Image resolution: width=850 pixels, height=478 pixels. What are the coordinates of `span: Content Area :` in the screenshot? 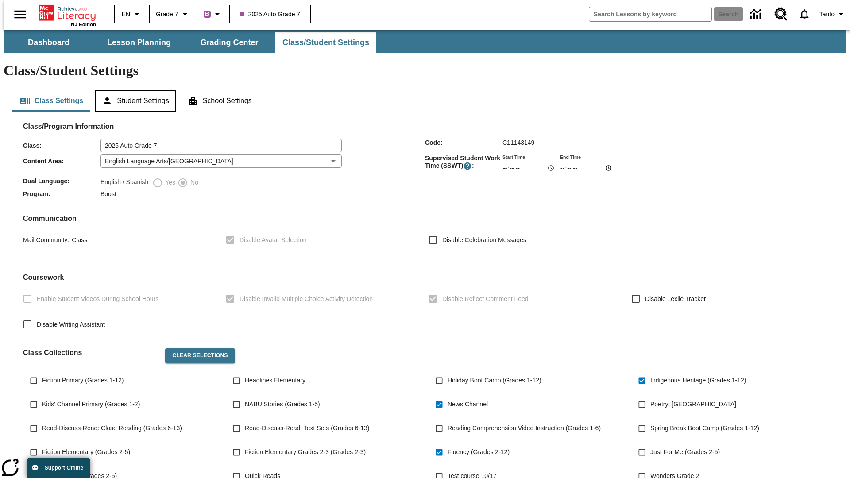 It's located at (62, 161).